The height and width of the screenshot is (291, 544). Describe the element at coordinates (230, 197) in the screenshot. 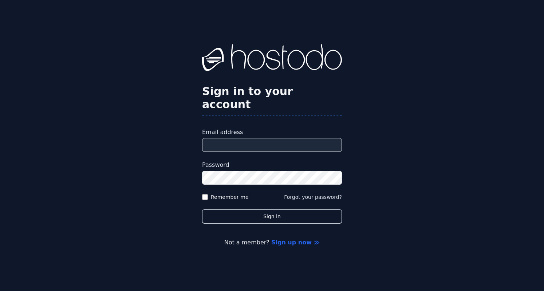

I see `label: Remember me` at that location.